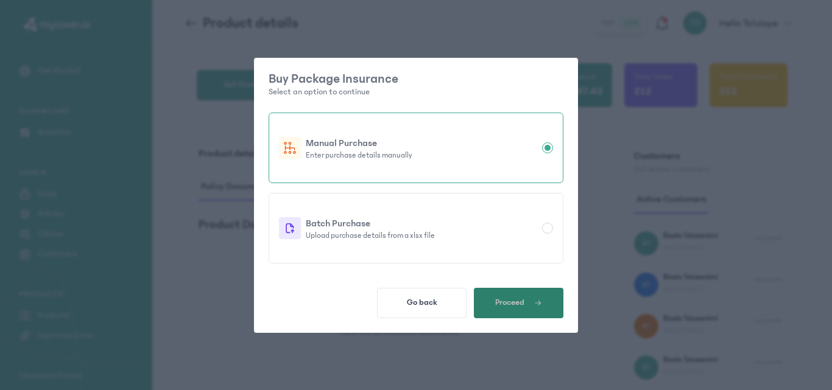 The height and width of the screenshot is (390, 832). What do you see at coordinates (421, 155) in the screenshot?
I see `p: Enter purchase details manually` at bounding box center [421, 155].